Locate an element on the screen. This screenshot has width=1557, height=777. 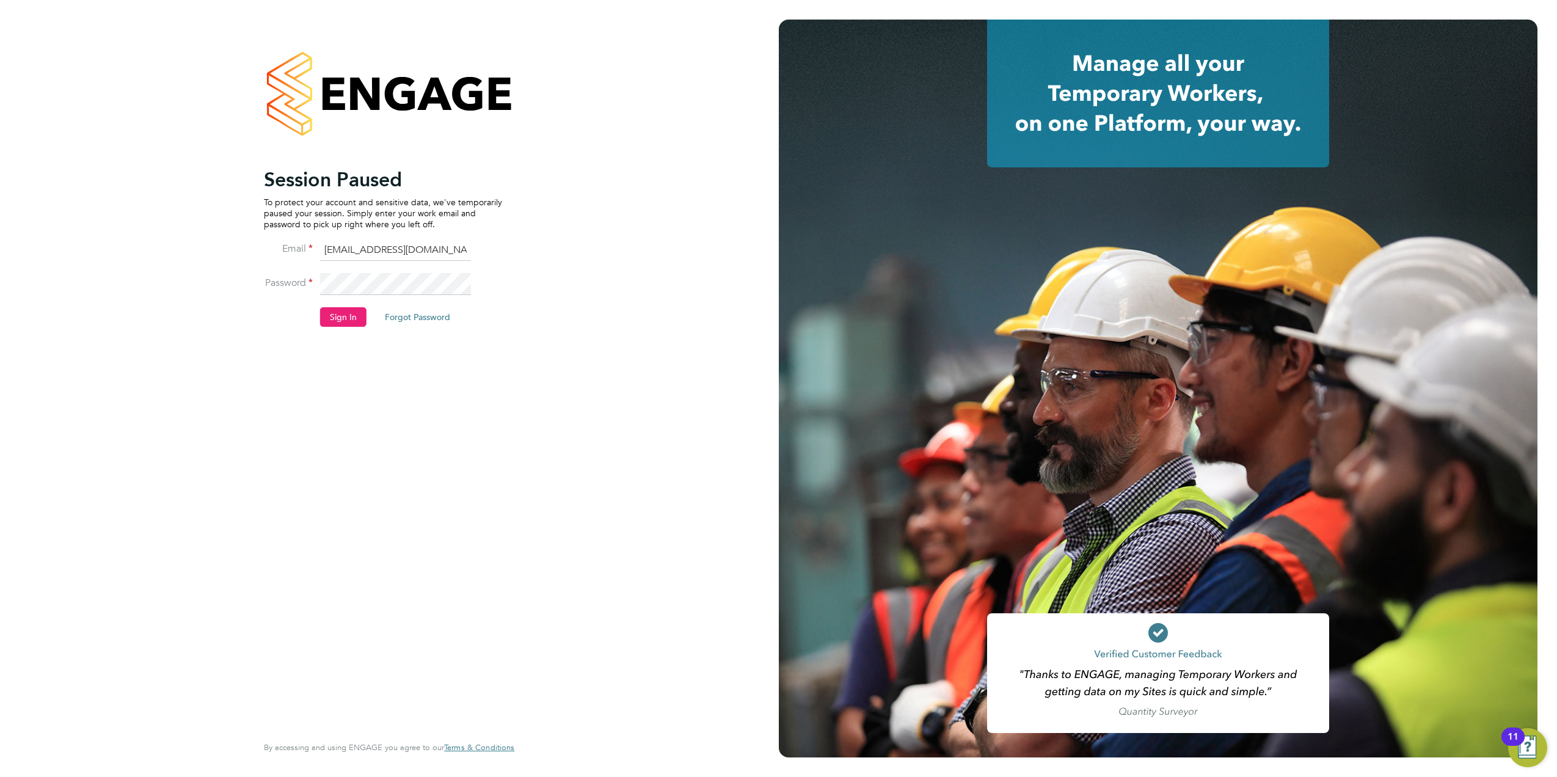
p: To protect your account and sensitive data, we've temporarily paused your session. Simply enter y... is located at coordinates (383, 213).